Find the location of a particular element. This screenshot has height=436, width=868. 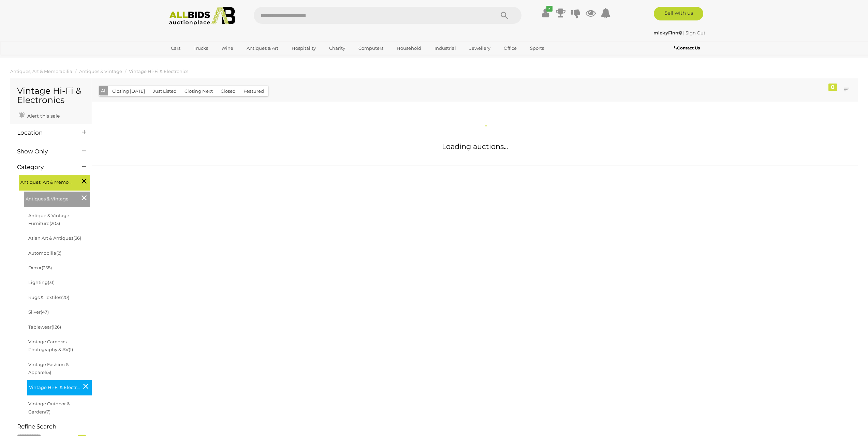

a: Vintage Outdoor & Garden(7) is located at coordinates (49, 408).